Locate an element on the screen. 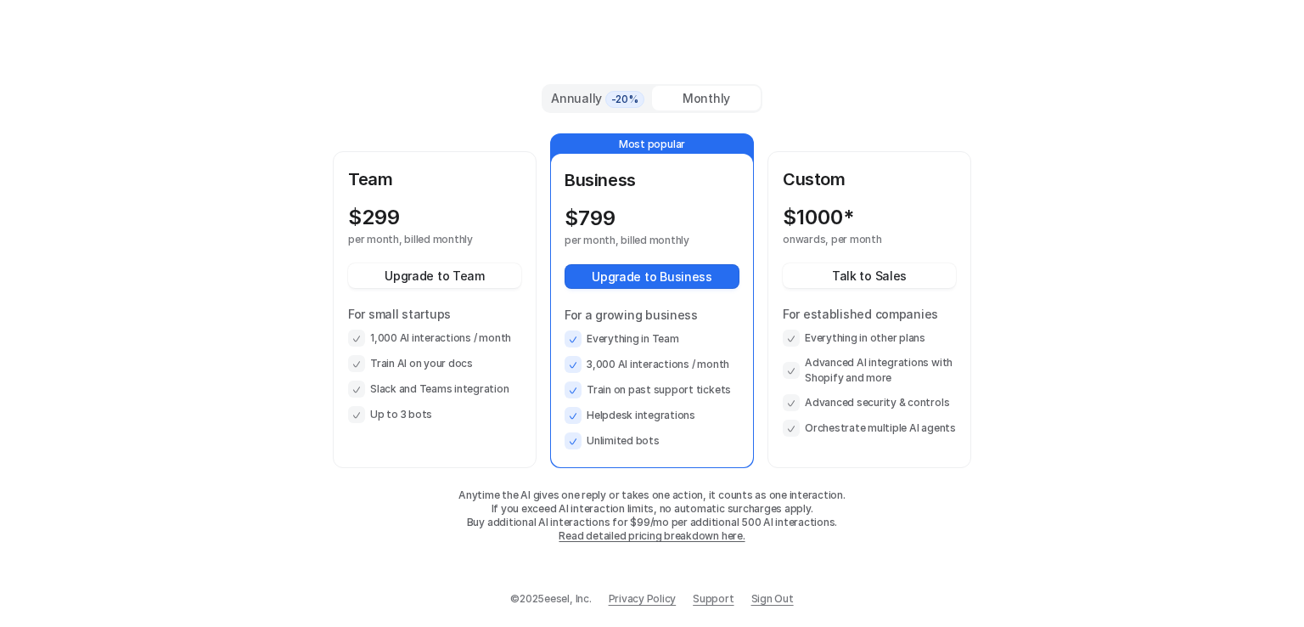 This screenshot has height=627, width=1304. button: Upgrade to Team is located at coordinates (435, 275).